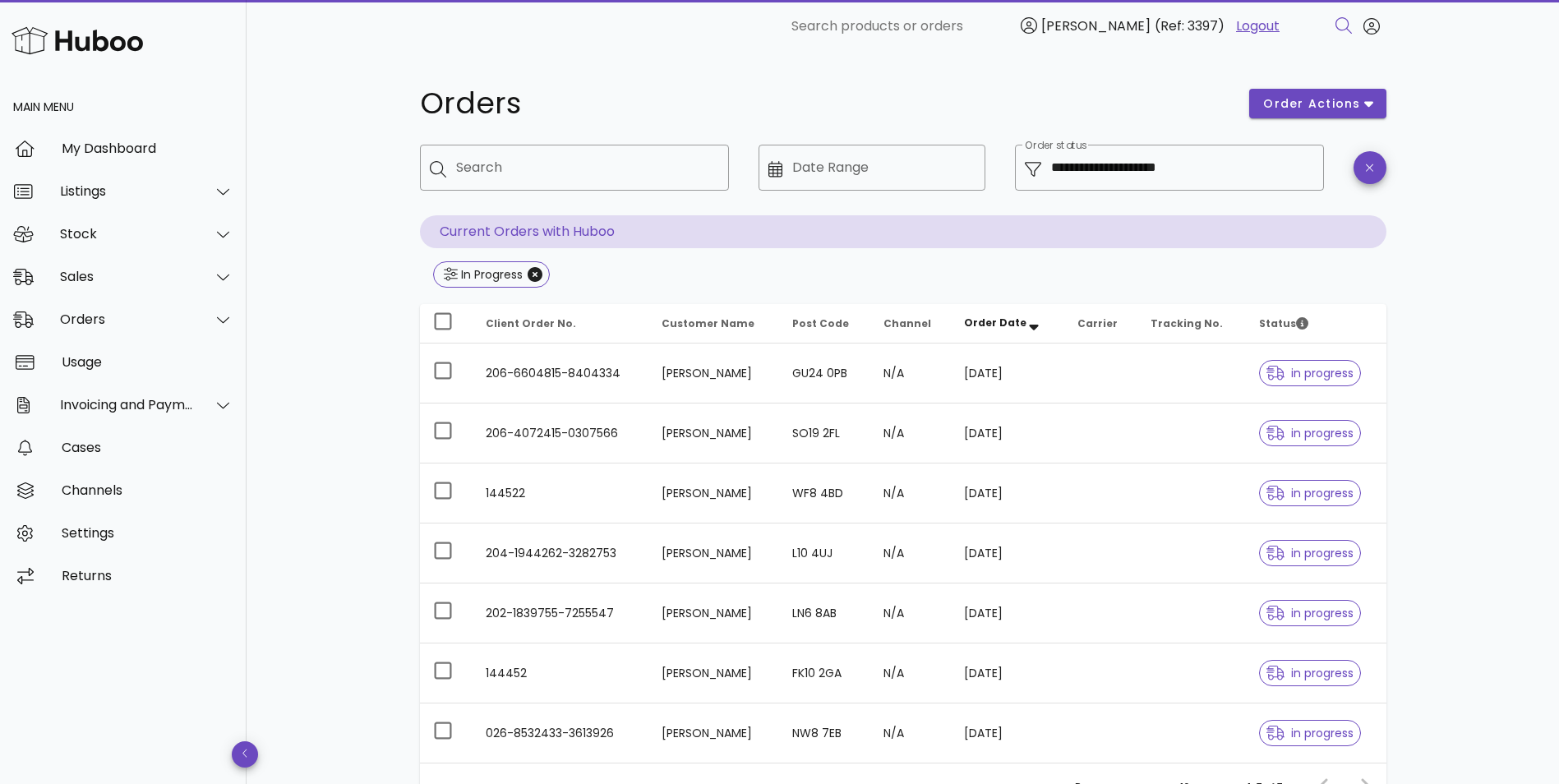 The image size is (1559, 784). I want to click on button: order actions, so click(1317, 104).